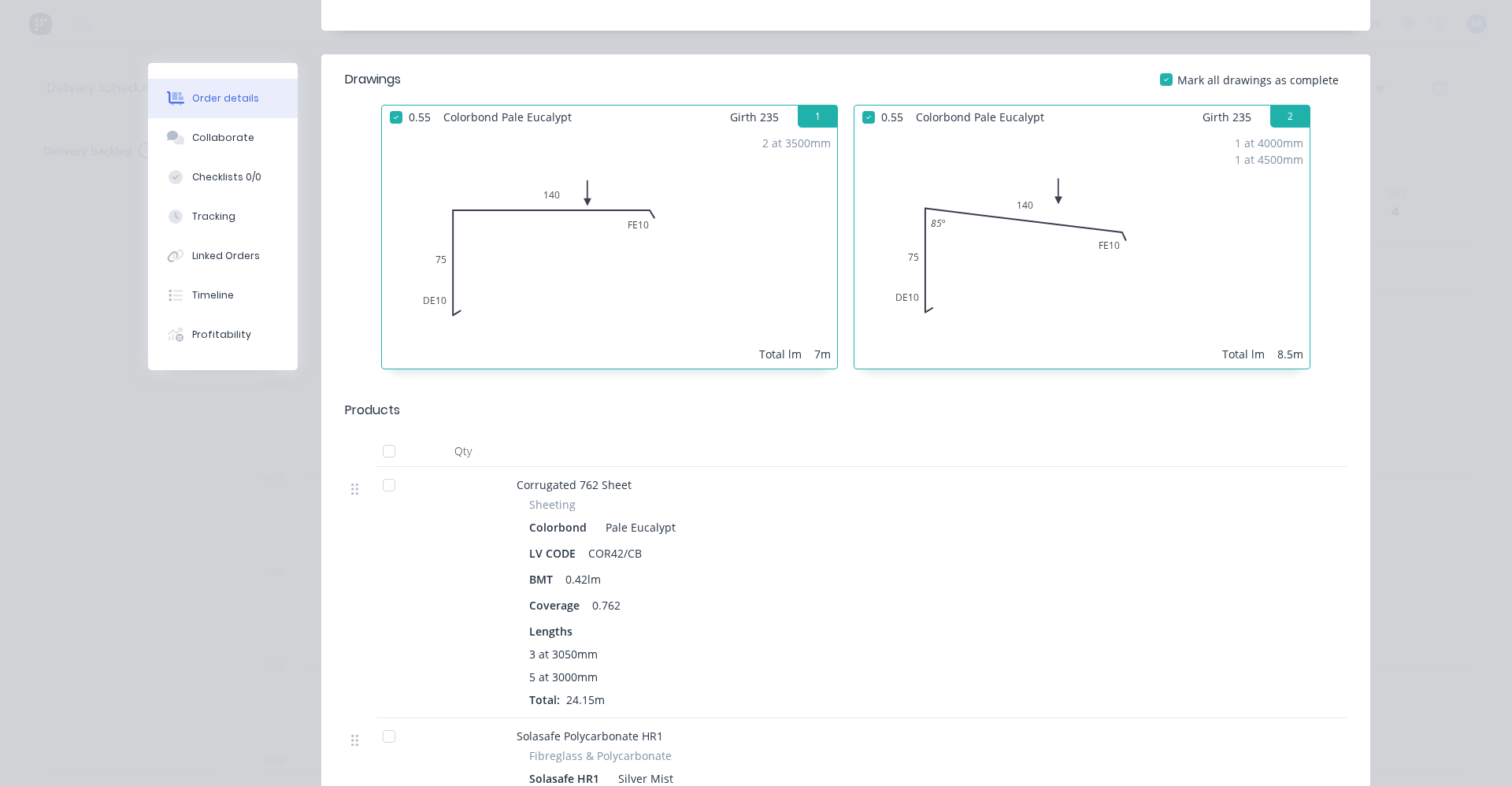  What do you see at coordinates (544, 579) in the screenshot?
I see `div: BMT` at bounding box center [544, 579].